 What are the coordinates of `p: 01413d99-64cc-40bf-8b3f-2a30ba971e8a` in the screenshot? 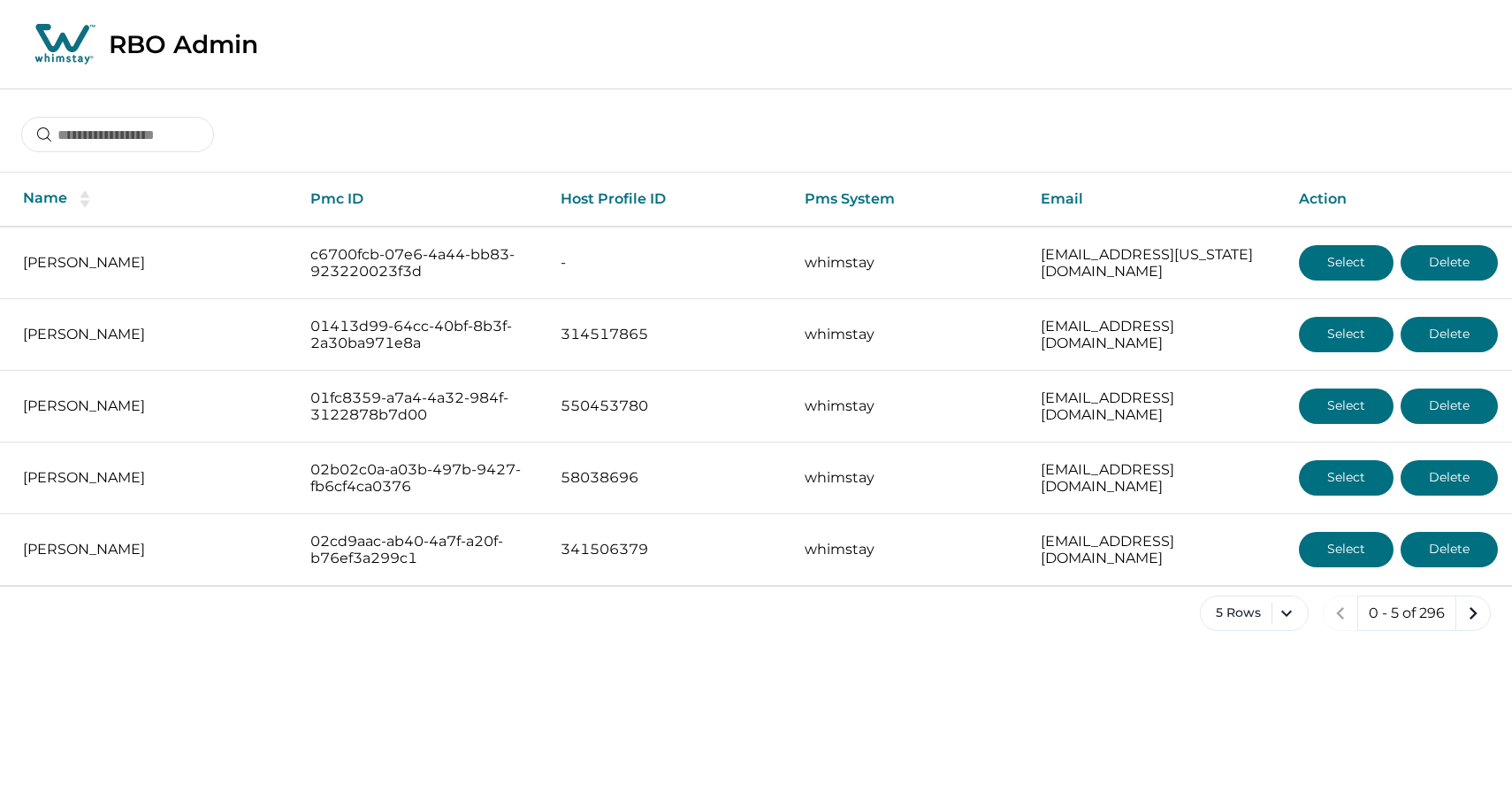 It's located at (421, 335).